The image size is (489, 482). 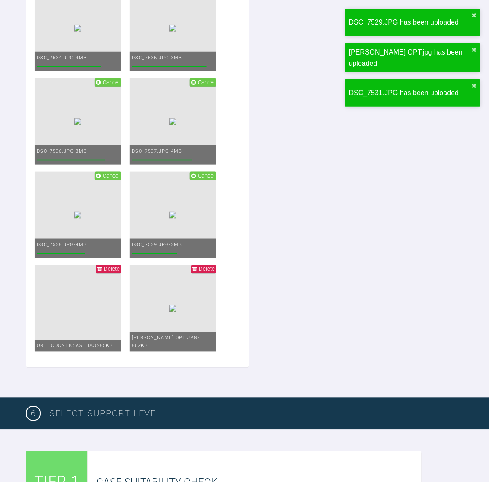 I want to click on img: 59b21573-8d95-4fe4-b611-e0d16729eb5e, so click(x=78, y=28).